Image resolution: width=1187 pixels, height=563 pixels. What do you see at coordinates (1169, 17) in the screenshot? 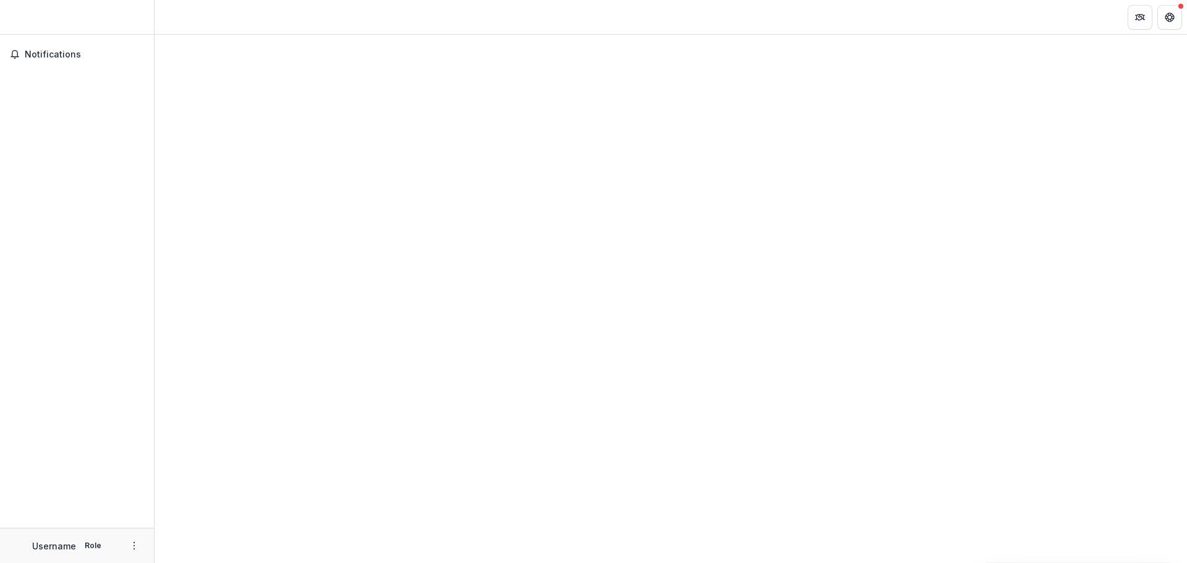
I see `button: Get Help` at bounding box center [1169, 17].